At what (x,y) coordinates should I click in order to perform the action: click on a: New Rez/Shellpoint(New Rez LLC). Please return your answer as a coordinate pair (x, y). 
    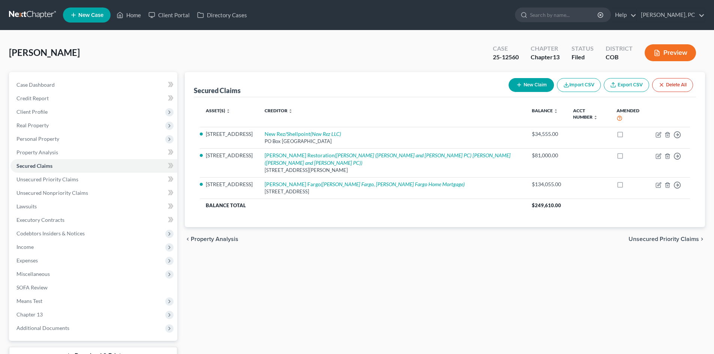
    Looking at the image, I should click on (303, 134).